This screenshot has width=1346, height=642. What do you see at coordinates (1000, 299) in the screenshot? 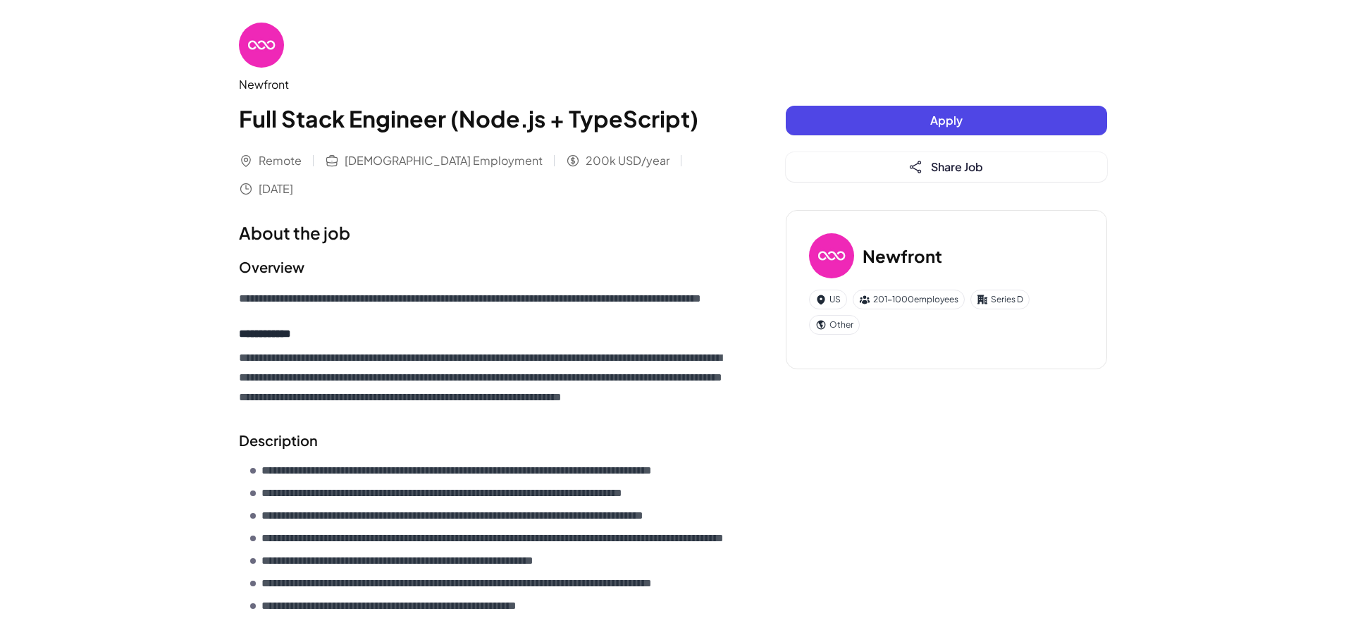
I see `div: Series D` at bounding box center [1000, 299].